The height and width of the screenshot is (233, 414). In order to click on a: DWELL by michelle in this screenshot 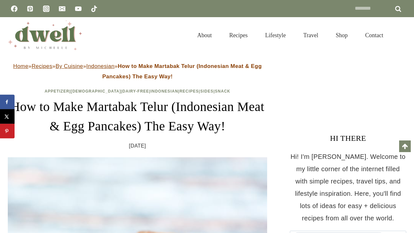, I will do `click(45, 35)`.